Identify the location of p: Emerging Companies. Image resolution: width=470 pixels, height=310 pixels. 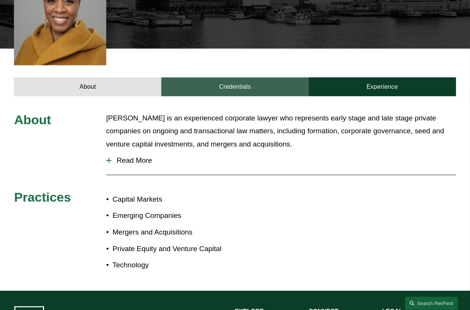
(174, 215).